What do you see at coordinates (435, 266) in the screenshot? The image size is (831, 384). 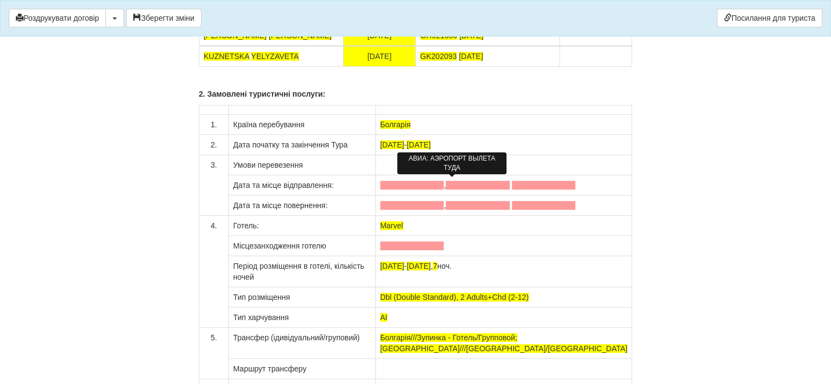 I see `span: 7` at bounding box center [435, 266].